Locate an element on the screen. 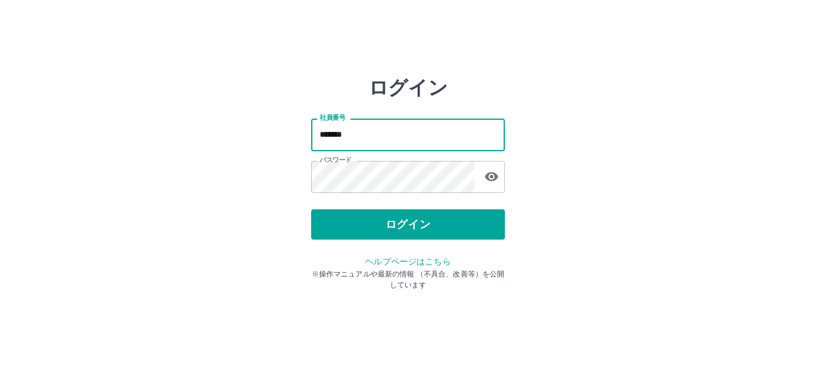 This screenshot has height=386, width=816. label: 社員番号 is located at coordinates (332, 117).